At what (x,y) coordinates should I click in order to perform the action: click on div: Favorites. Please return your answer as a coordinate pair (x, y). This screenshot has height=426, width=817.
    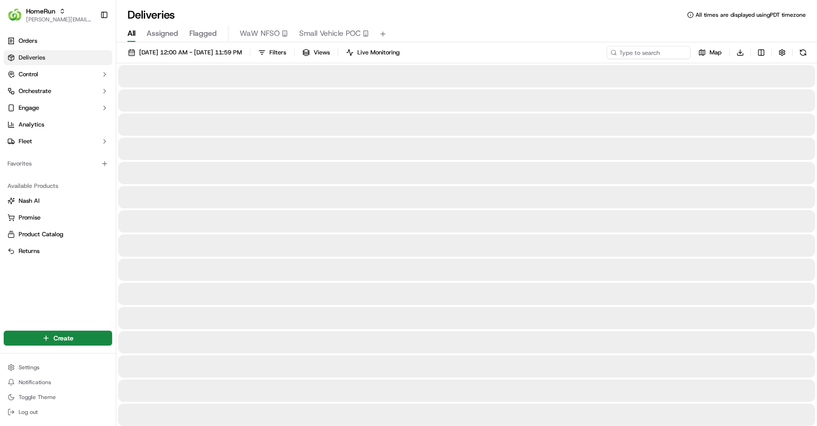
    Looking at the image, I should click on (58, 164).